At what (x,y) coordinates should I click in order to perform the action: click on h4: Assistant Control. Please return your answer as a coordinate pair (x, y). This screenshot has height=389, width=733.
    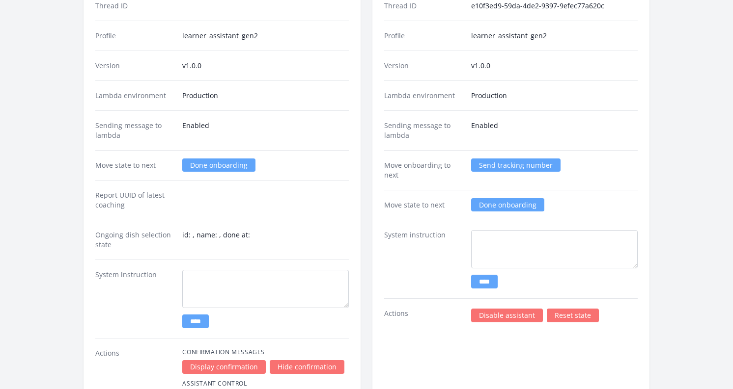
    Looking at the image, I should click on (265, 384).